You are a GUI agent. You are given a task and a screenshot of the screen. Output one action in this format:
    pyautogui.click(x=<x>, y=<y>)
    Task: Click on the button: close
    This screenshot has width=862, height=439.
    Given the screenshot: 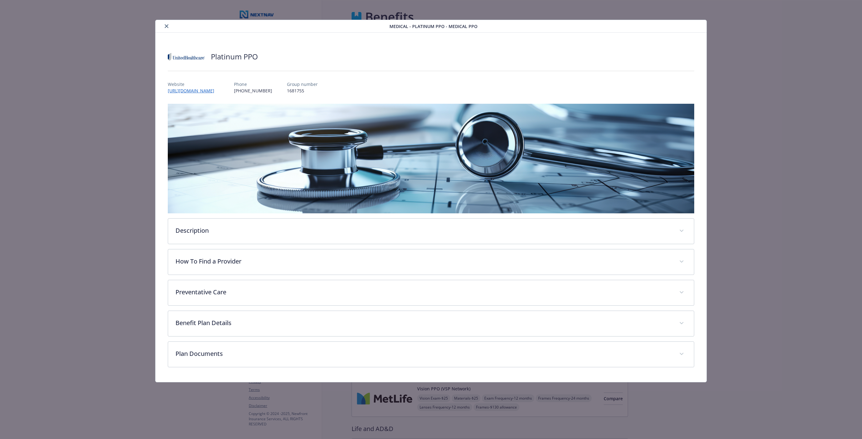 What is the action you would take?
    pyautogui.click(x=167, y=26)
    